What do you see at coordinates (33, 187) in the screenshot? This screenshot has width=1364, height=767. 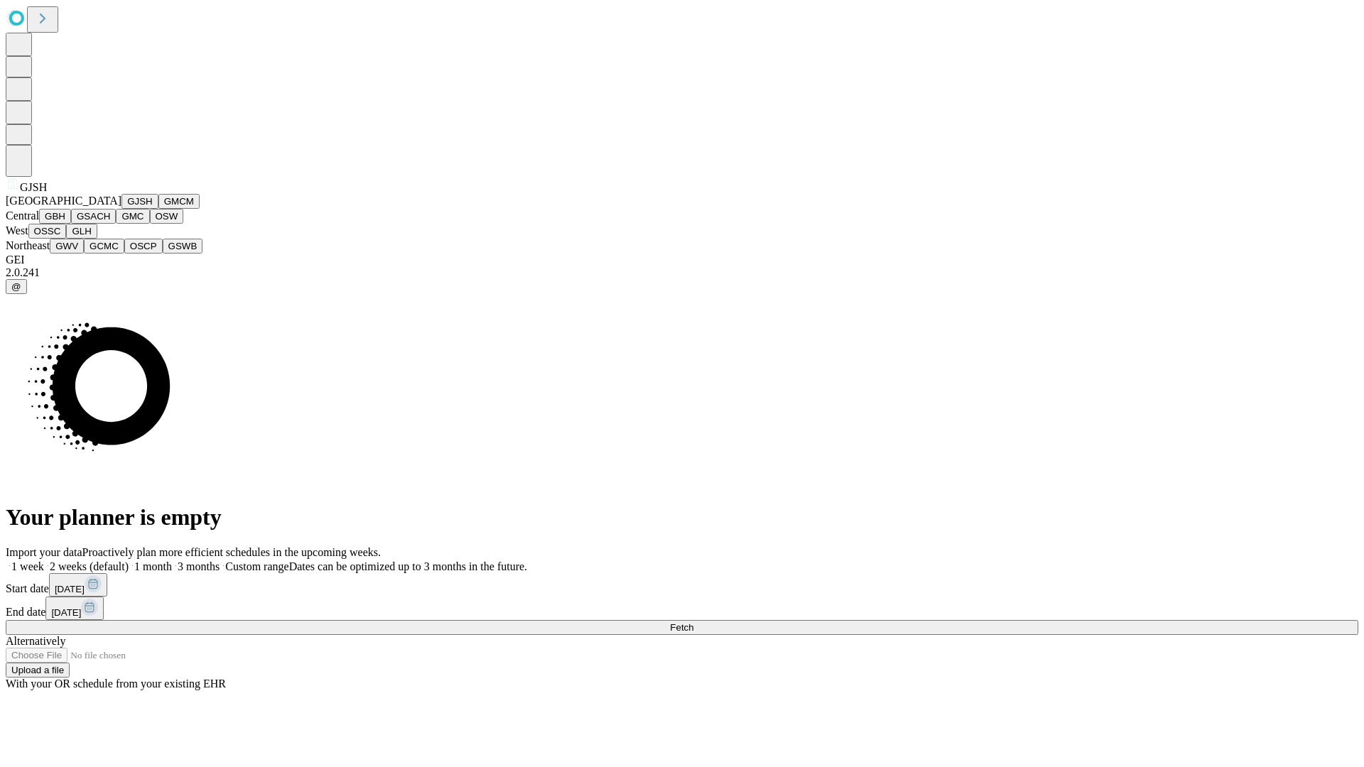 I see `span: GJSH` at bounding box center [33, 187].